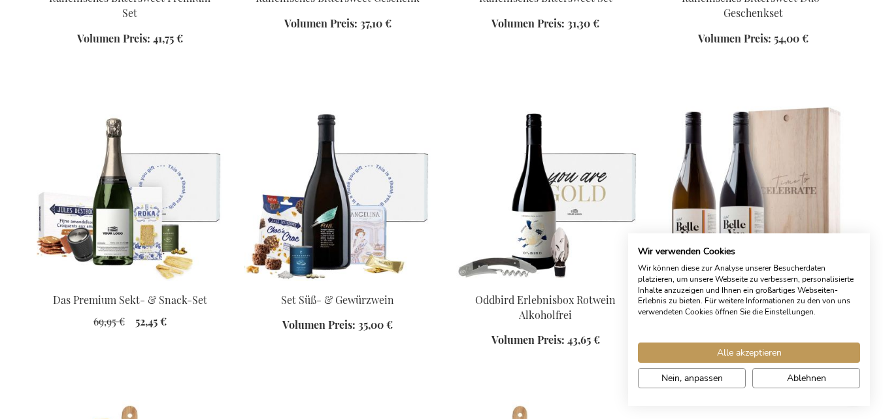 The width and height of the screenshot is (883, 419). What do you see at coordinates (806, 378) in the screenshot?
I see `button: Alle verweigern cookies` at bounding box center [806, 378].